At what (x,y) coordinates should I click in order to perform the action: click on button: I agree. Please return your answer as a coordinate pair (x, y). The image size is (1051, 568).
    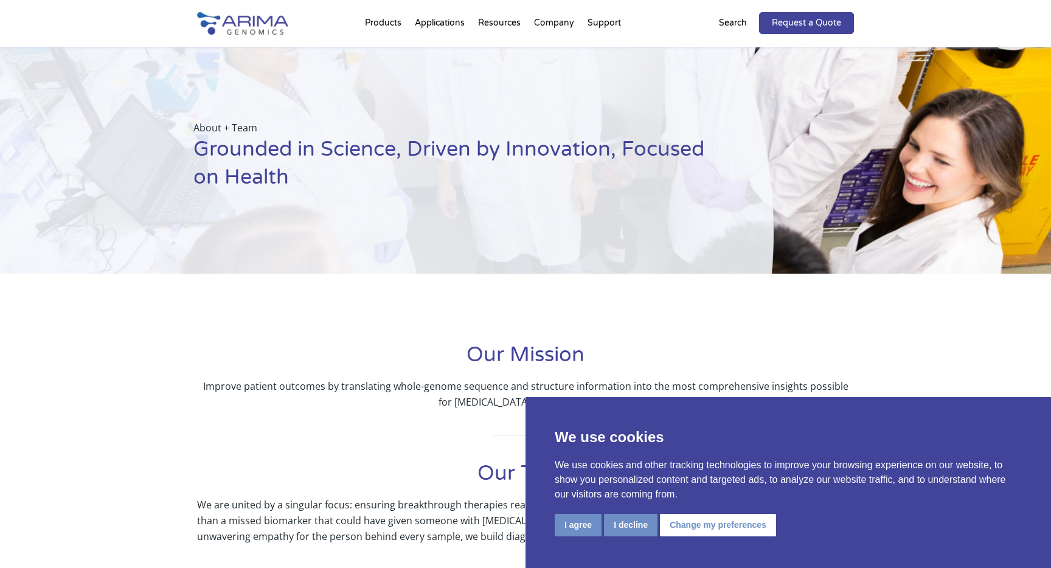
    Looking at the image, I should click on (578, 525).